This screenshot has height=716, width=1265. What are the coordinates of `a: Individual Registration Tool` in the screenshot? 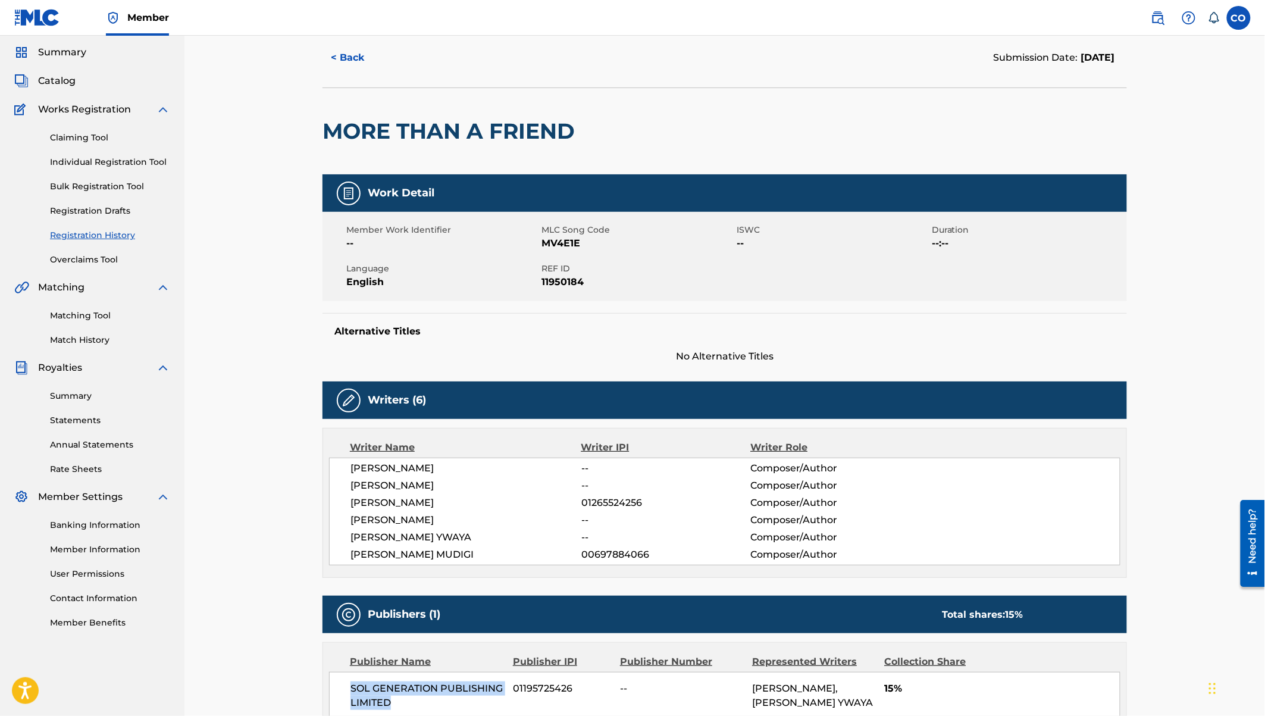 It's located at (110, 162).